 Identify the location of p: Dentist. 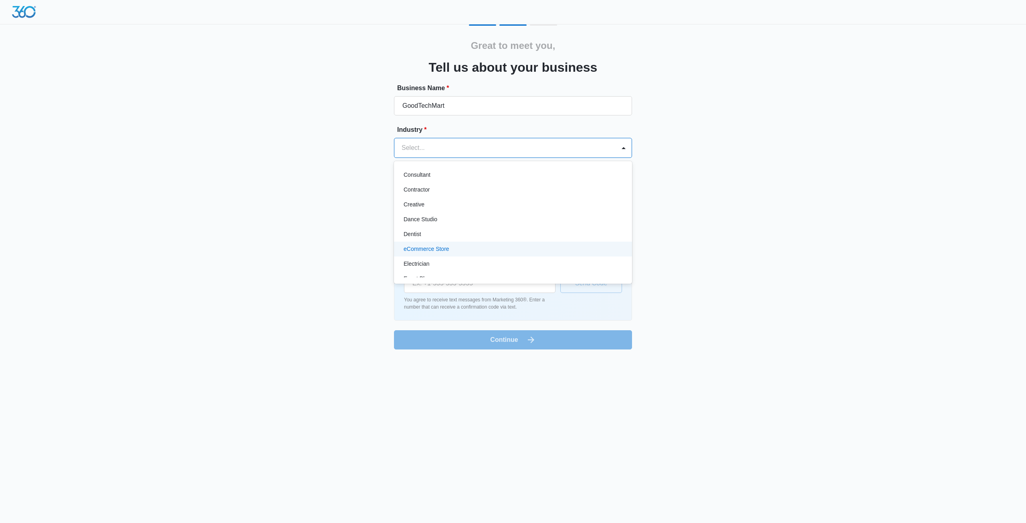
(412, 234).